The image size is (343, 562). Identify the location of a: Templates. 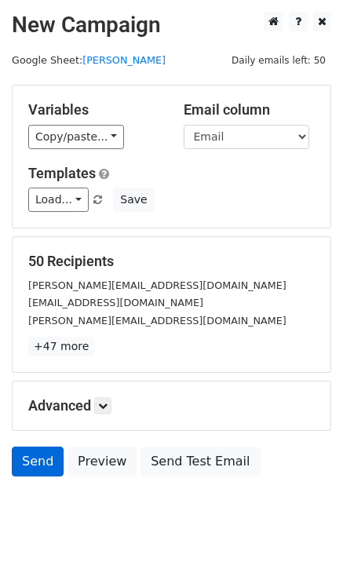
(62, 173).